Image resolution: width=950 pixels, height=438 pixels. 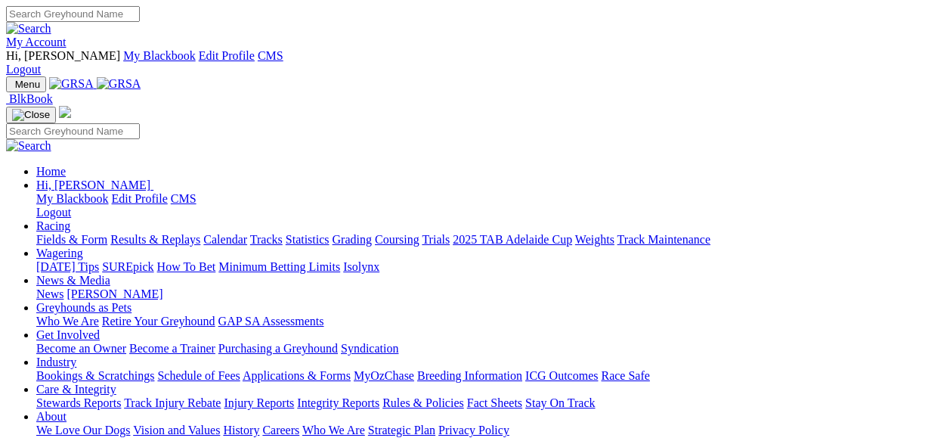 I want to click on a: How To Bet, so click(x=187, y=266).